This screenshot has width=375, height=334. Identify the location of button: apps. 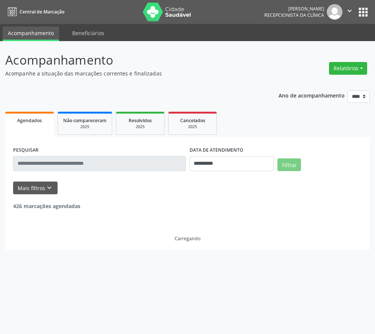
(363, 12).